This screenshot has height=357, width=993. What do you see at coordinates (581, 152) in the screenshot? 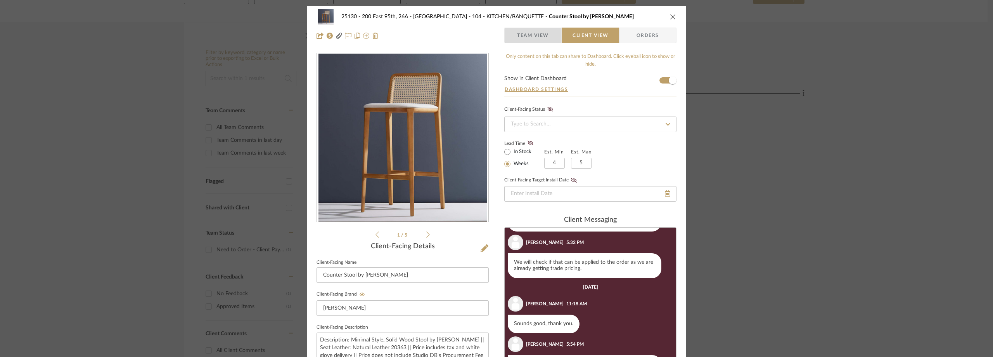
I see `label: Est. Max` at bounding box center [581, 152].